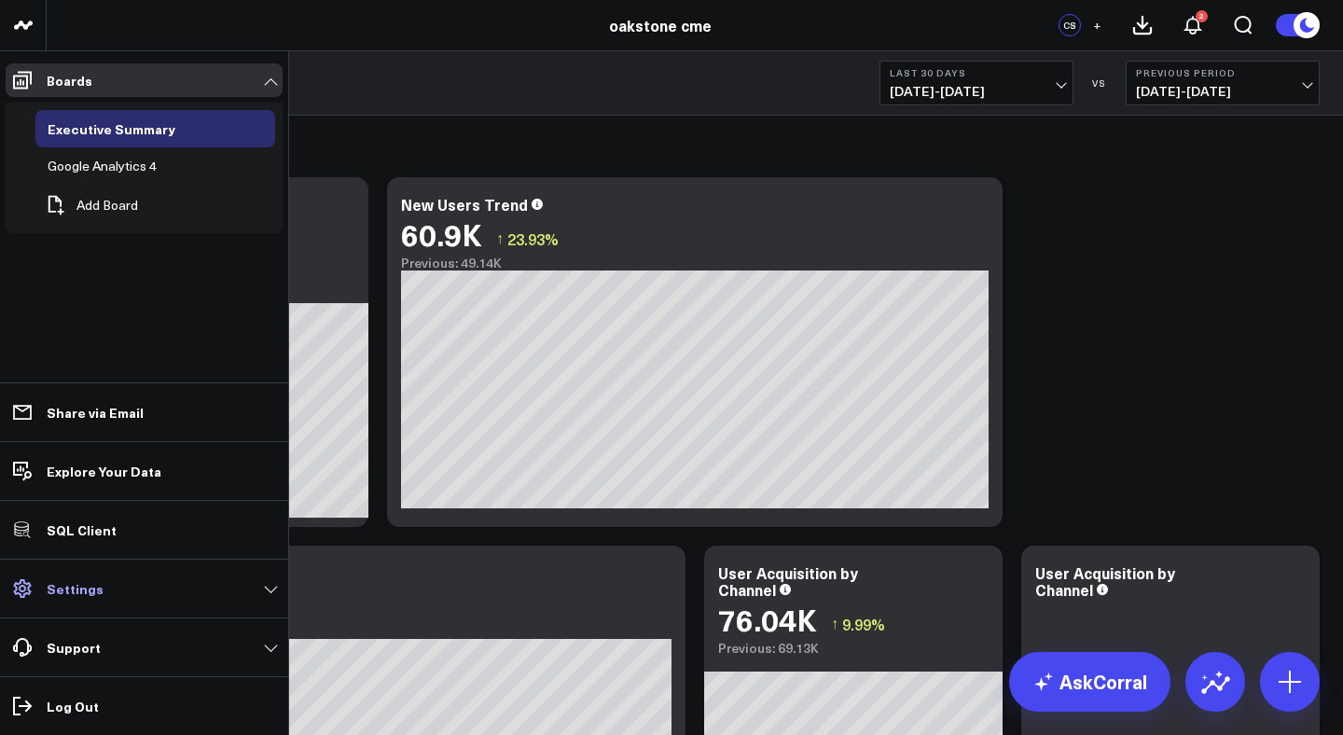  Describe the element at coordinates (102, 166) in the screenshot. I see `div: Google Analytics 4` at that location.